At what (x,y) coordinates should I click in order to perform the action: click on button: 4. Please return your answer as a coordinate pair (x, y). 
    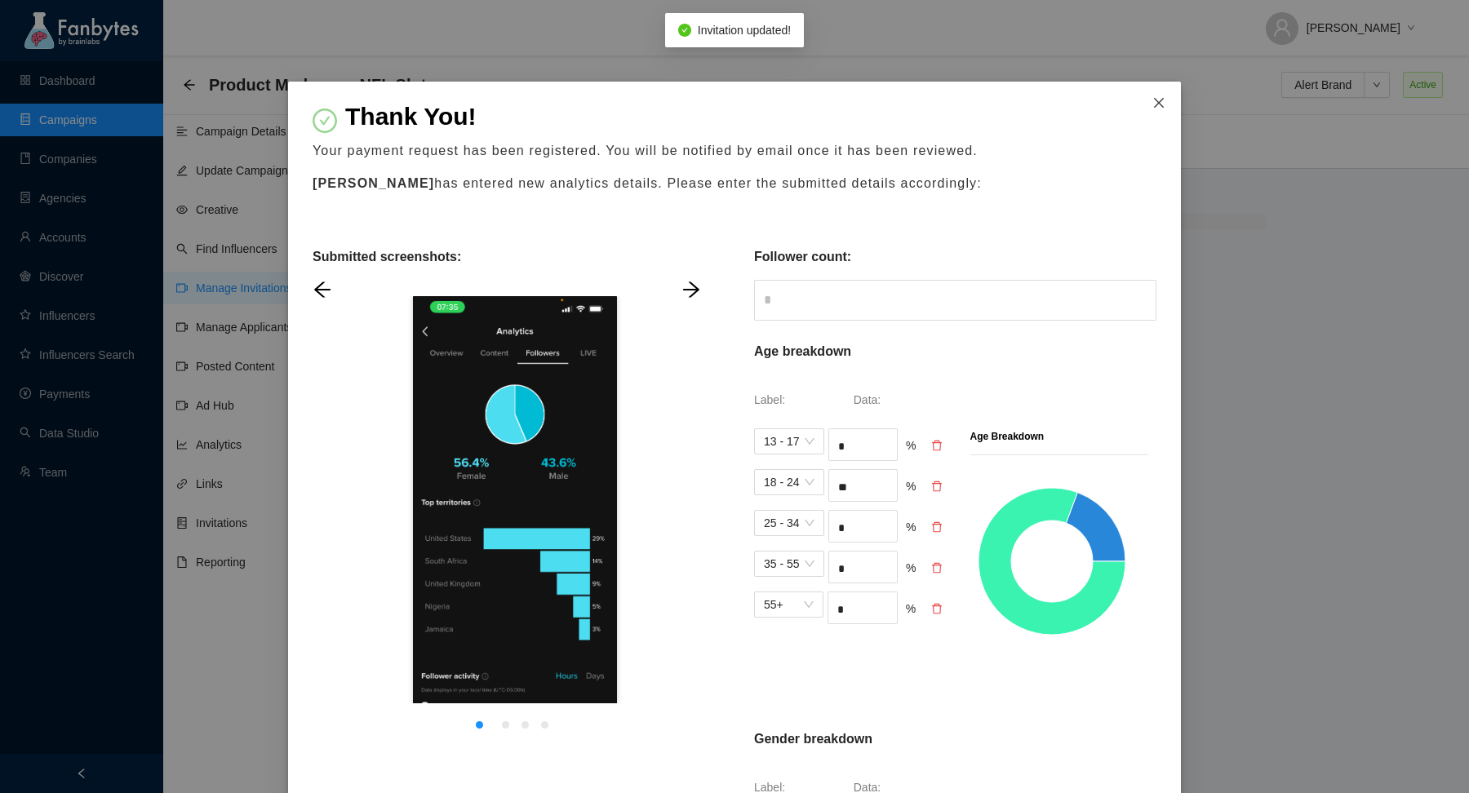
    Looking at the image, I should click on (545, 725).